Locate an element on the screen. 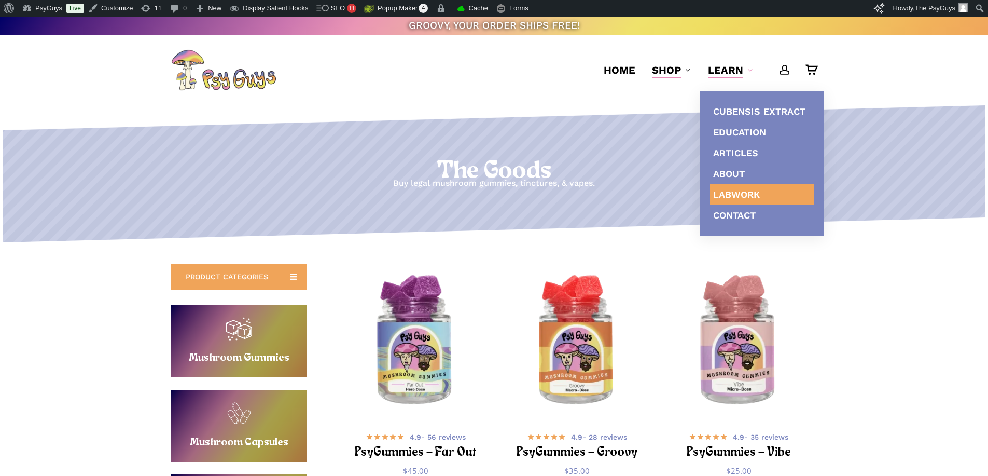 This screenshot has height=476, width=988. a: PsyGummies - Groovy is located at coordinates (577, 341).